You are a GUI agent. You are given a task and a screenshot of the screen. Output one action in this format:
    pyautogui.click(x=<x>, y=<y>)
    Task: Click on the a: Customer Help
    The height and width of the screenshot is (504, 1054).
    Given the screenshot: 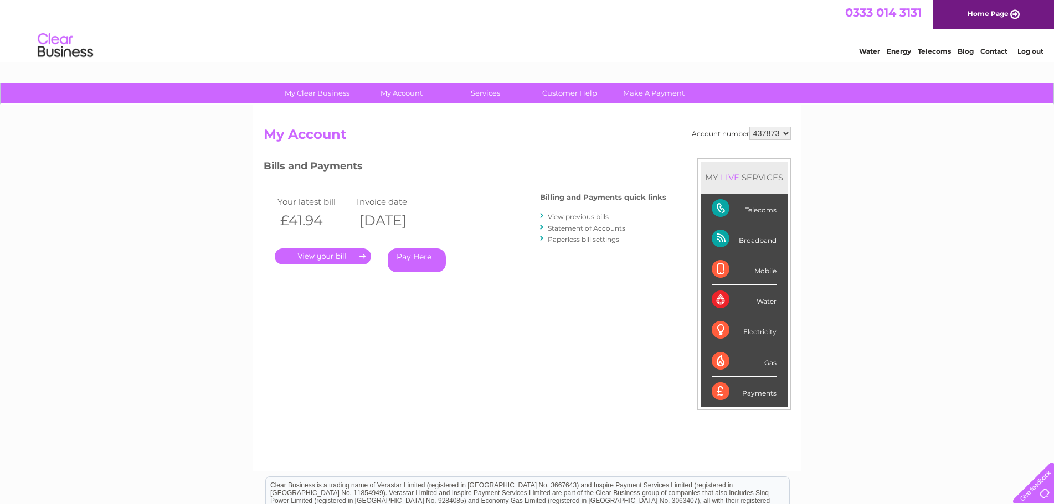 What is the action you would take?
    pyautogui.click(x=569, y=93)
    